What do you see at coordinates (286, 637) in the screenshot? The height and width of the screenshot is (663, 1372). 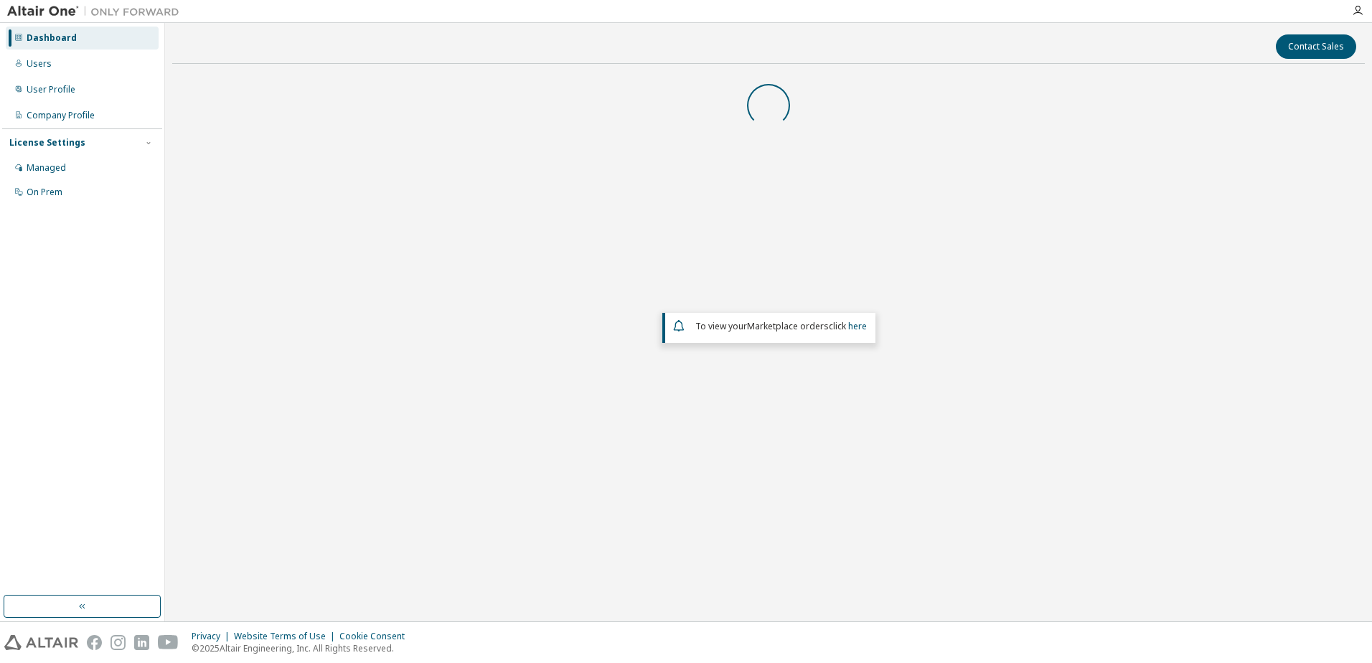 I see `div: Website Terms of Use` at bounding box center [286, 637].